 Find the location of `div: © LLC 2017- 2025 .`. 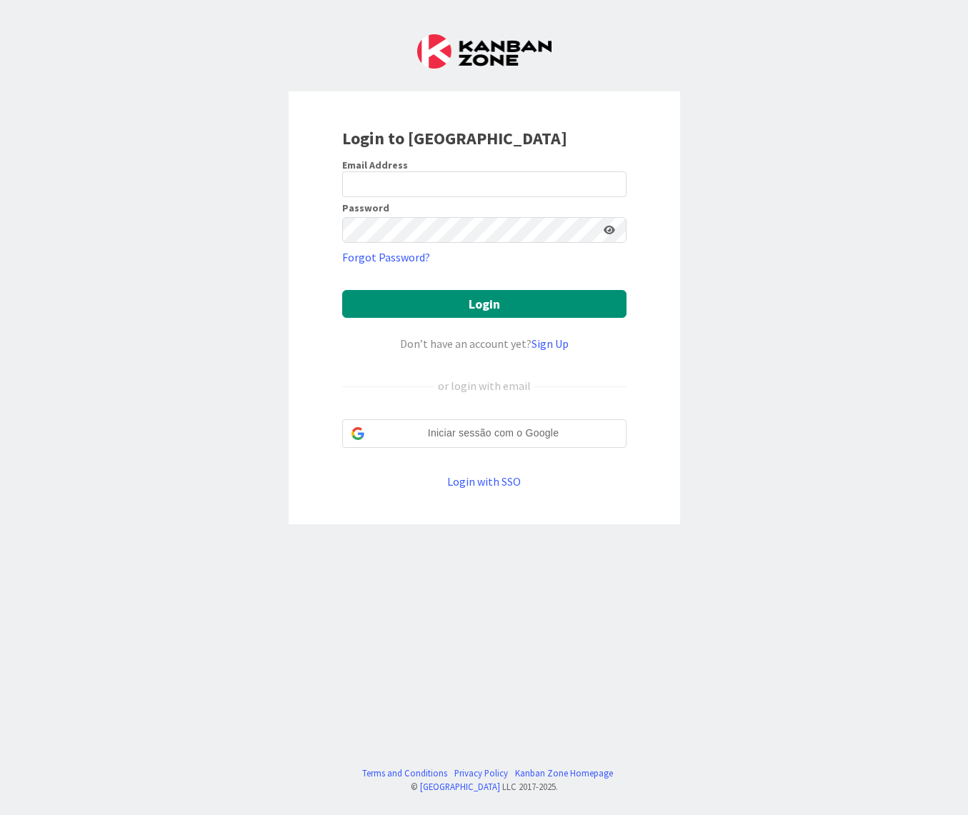

div: © LLC 2017- 2025 . is located at coordinates (484, 787).